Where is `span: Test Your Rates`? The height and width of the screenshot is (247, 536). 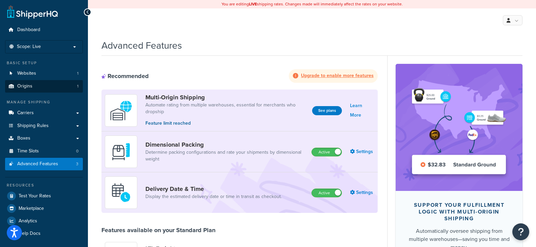
span: Test Your Rates is located at coordinates (35, 196).